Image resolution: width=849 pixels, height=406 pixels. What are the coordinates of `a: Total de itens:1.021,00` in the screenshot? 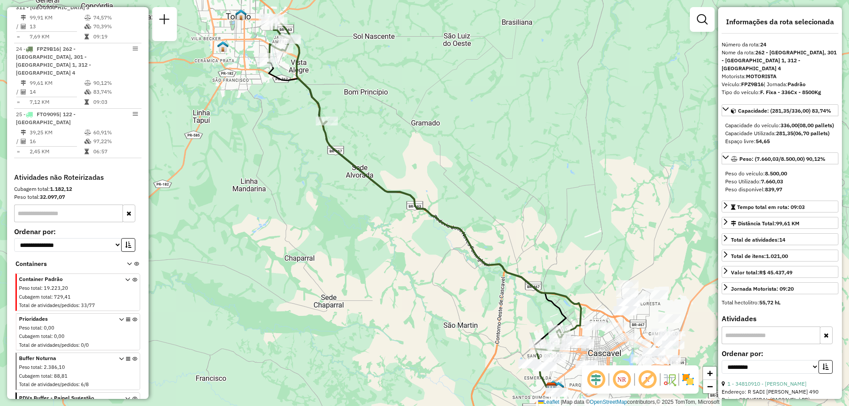 It's located at (780, 256).